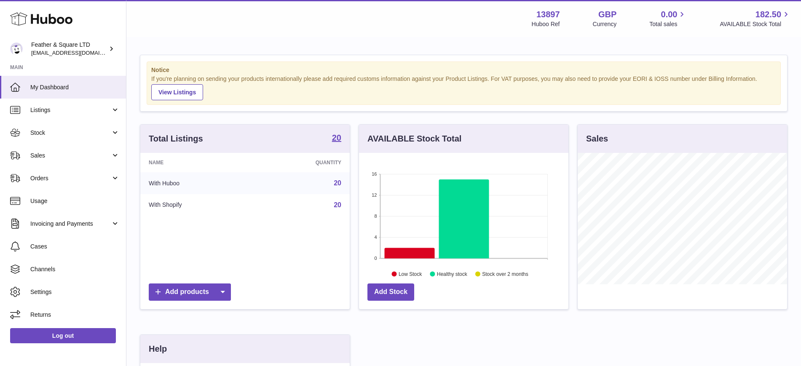  What do you see at coordinates (197, 163) in the screenshot?
I see `th: Name` at bounding box center [197, 163].